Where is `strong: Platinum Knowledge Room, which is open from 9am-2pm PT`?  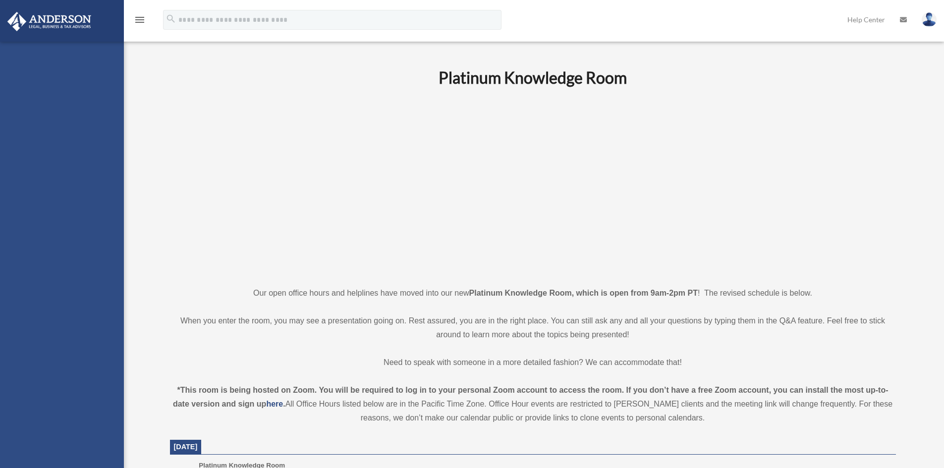
strong: Platinum Knowledge Room, which is open from 9am-2pm PT is located at coordinates (583, 293).